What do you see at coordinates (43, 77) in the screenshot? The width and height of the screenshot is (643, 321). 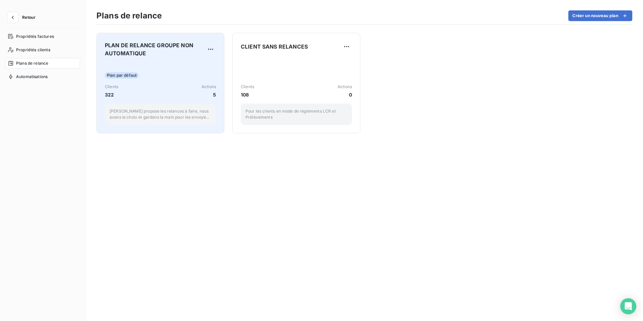 I see `a: Automatisations` at bounding box center [43, 77].